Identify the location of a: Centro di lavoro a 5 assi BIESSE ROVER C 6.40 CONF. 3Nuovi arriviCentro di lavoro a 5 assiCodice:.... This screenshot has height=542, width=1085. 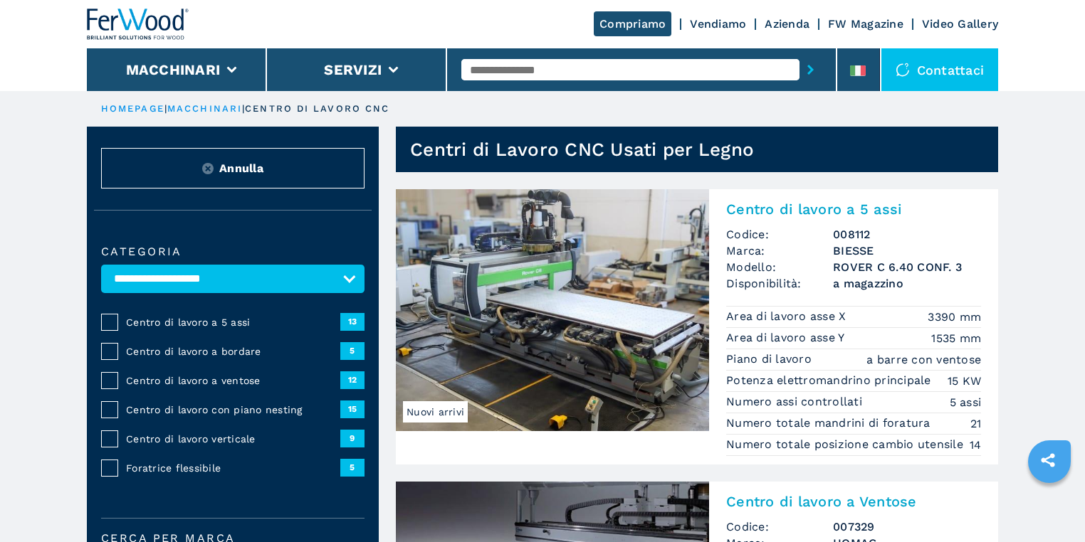
(697, 327).